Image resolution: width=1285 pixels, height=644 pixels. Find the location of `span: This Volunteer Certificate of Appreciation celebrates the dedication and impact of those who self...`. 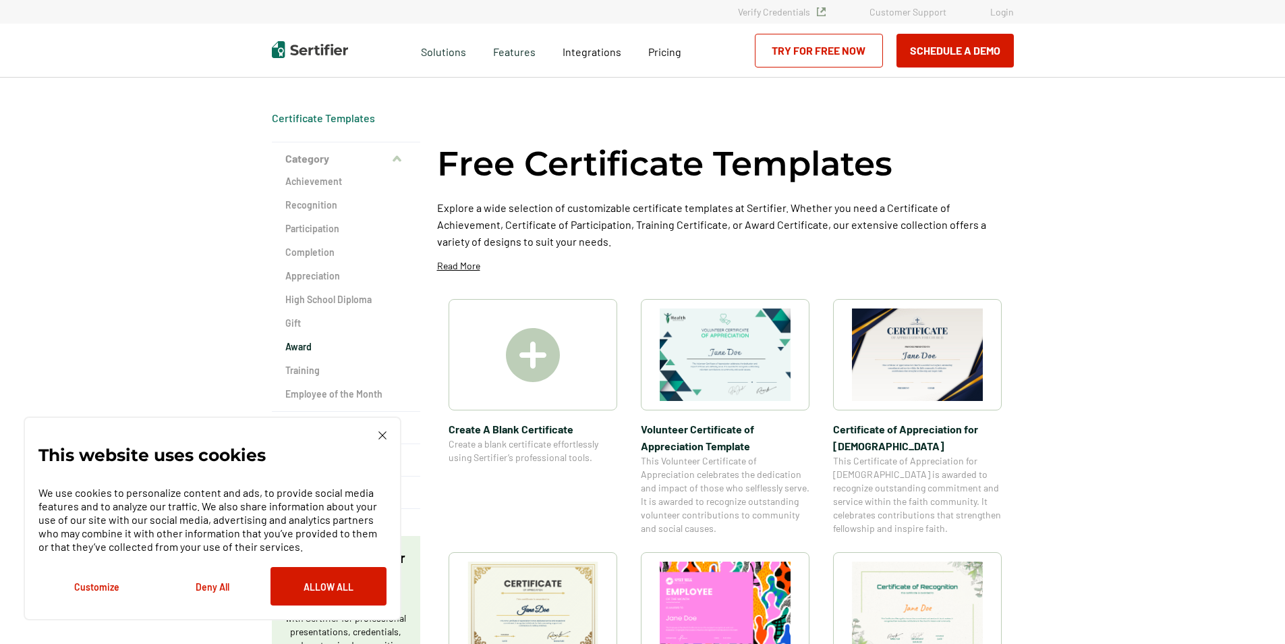

span: This Volunteer Certificate of Appreciation celebrates the dedication and impact of those who self... is located at coordinates (725, 494).